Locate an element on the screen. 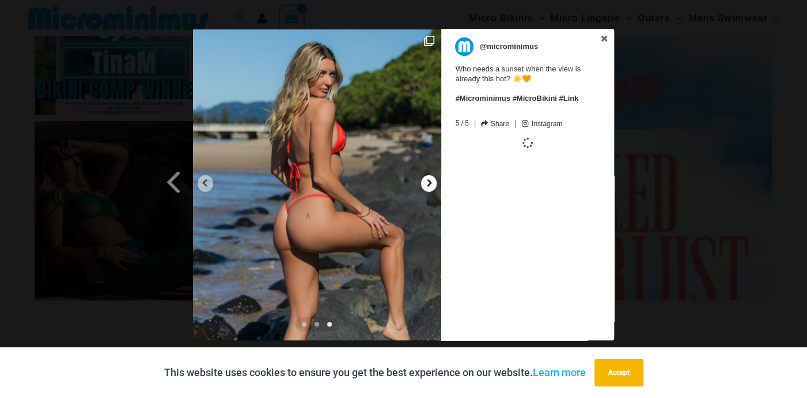 The height and width of the screenshot is (398, 807). button: Accept is located at coordinates (619, 373).